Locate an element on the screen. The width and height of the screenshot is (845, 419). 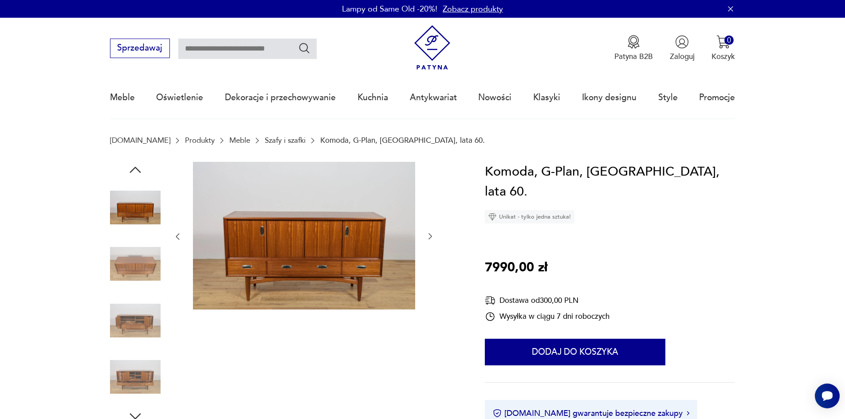
a: Produkty is located at coordinates (200, 140).